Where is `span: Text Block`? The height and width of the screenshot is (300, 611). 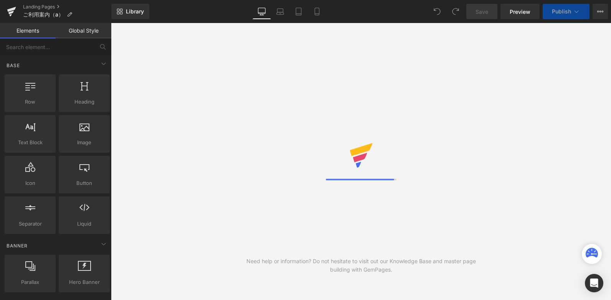 span: Text Block is located at coordinates (30, 142).